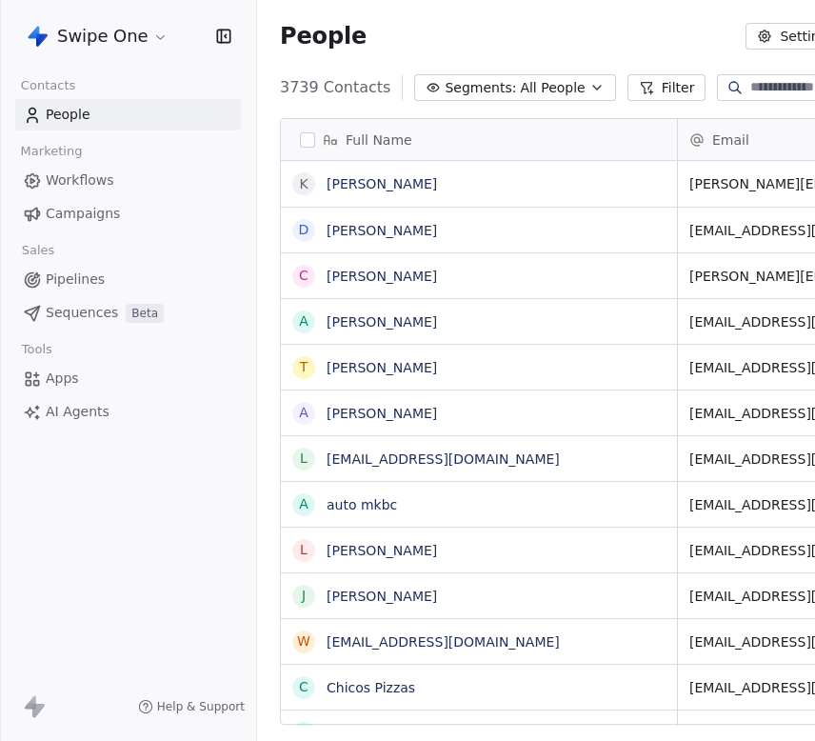  What do you see at coordinates (552, 88) in the screenshot?
I see `span: All People` at bounding box center [552, 88].